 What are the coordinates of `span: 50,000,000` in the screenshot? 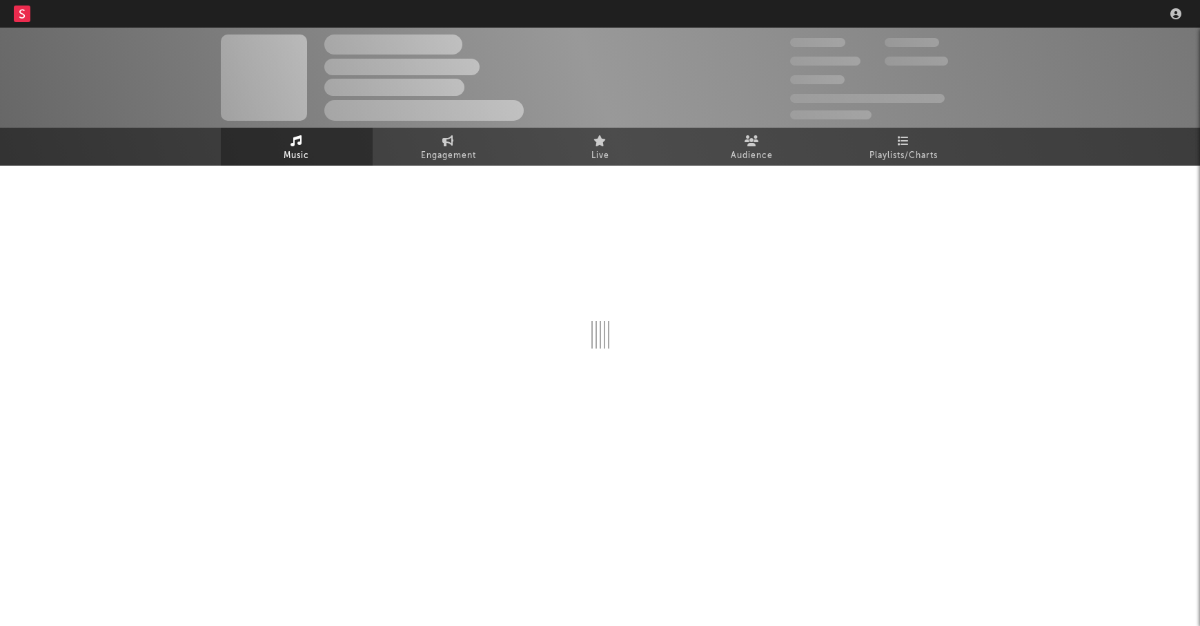 It's located at (825, 61).